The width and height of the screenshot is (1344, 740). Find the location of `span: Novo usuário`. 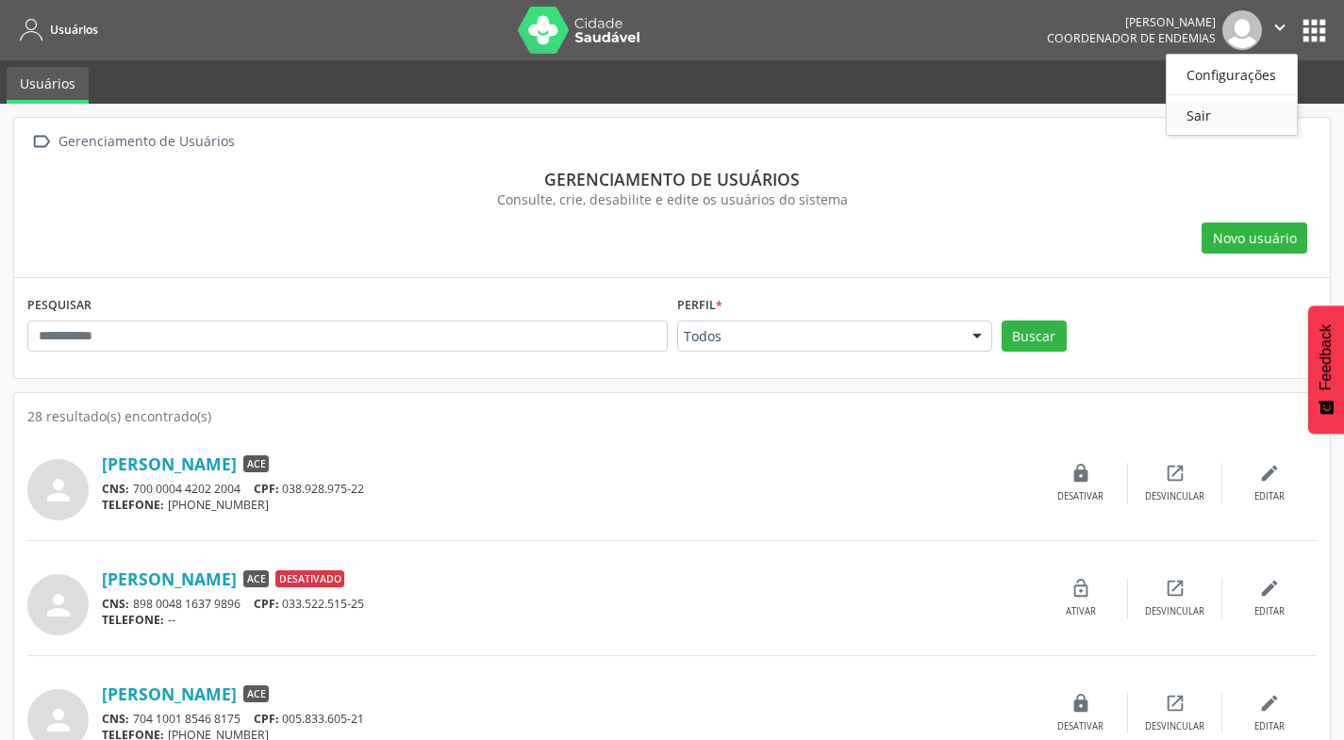

span: Novo usuário is located at coordinates (1254, 238).